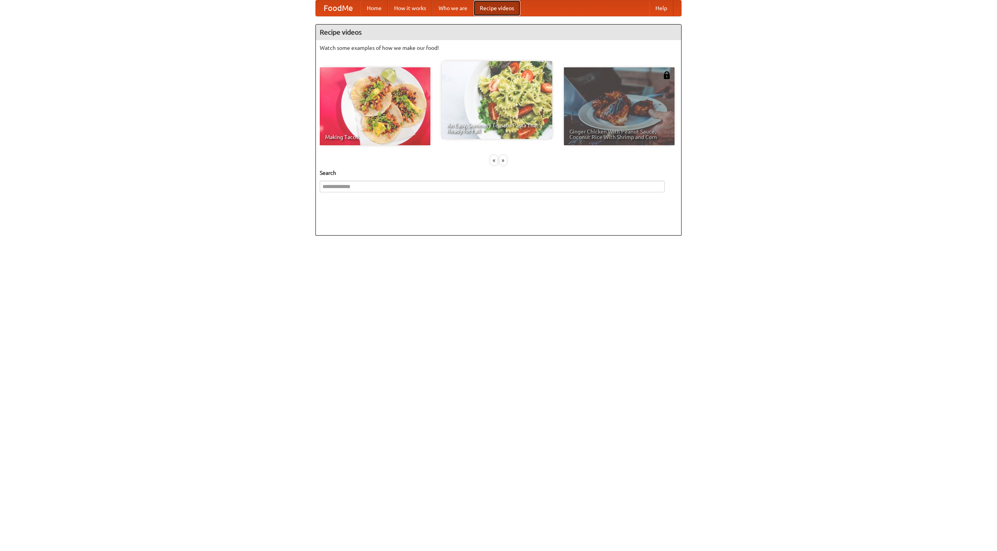 This screenshot has height=551, width=997. I want to click on h4: Recipe videos, so click(498, 32).